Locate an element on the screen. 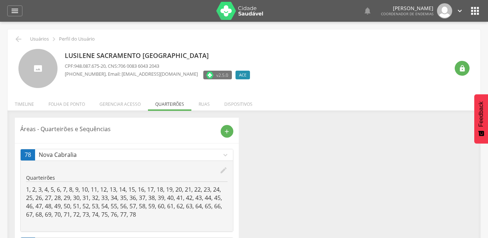  span: Feedback is located at coordinates (481, 114).